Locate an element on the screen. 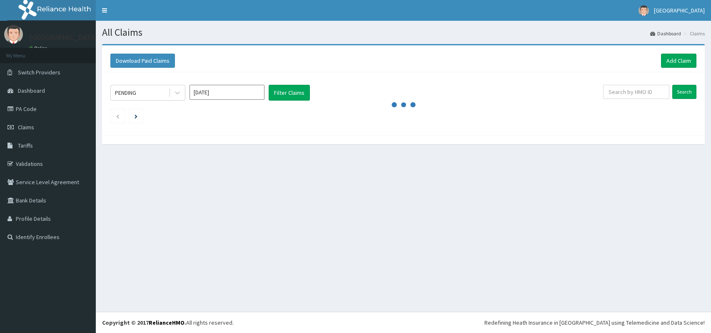  footer: All rights reserved. is located at coordinates (403, 323).